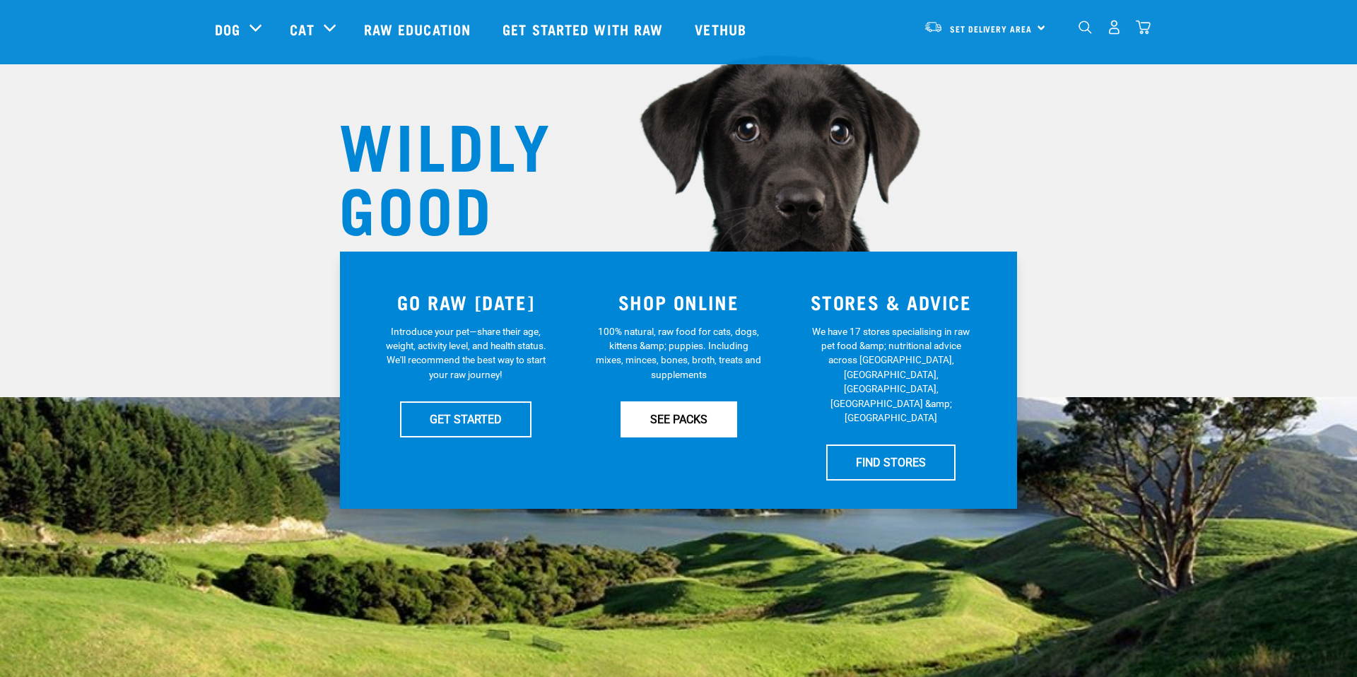 The width and height of the screenshot is (1357, 677). Describe the element at coordinates (228, 29) in the screenshot. I see `a: Dog` at that location.